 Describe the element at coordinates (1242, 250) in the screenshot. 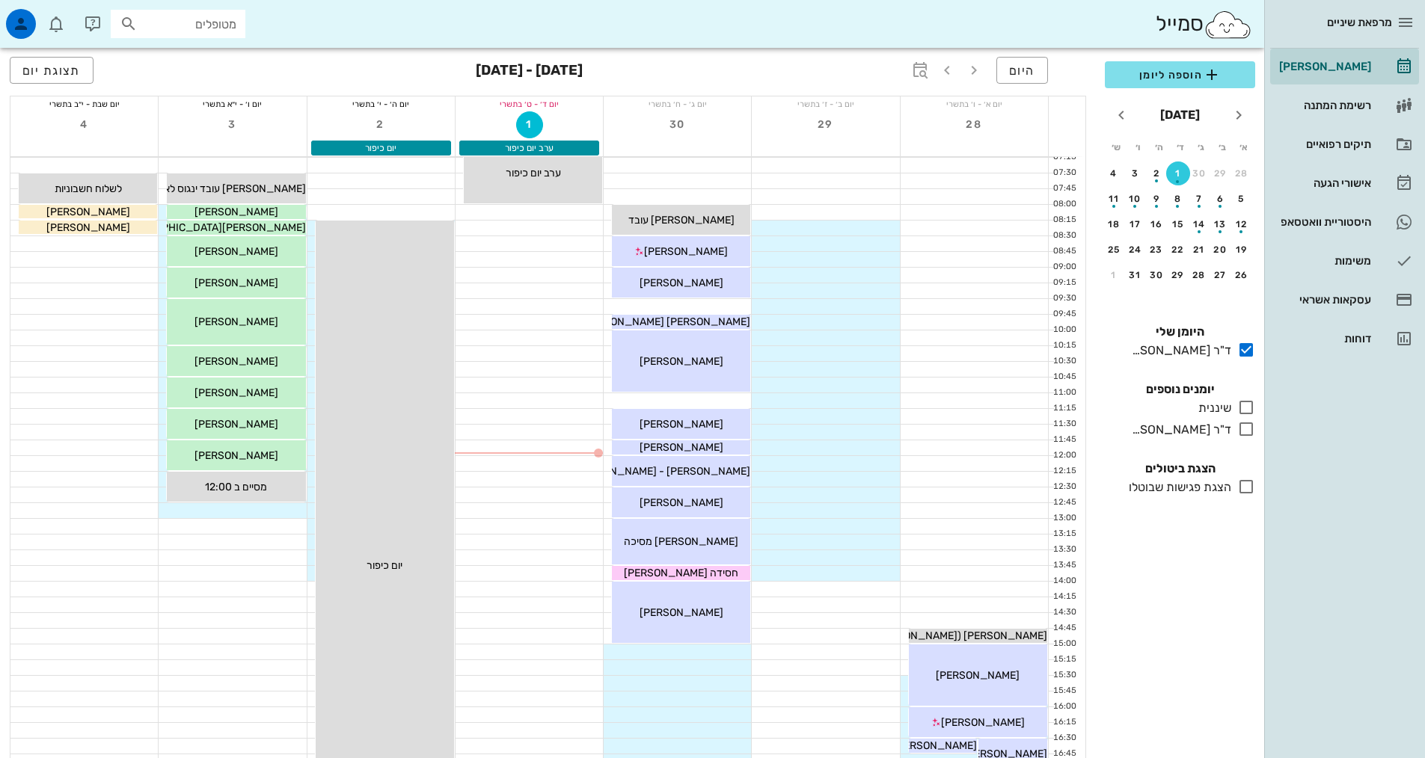

I see `button: 19` at that location.